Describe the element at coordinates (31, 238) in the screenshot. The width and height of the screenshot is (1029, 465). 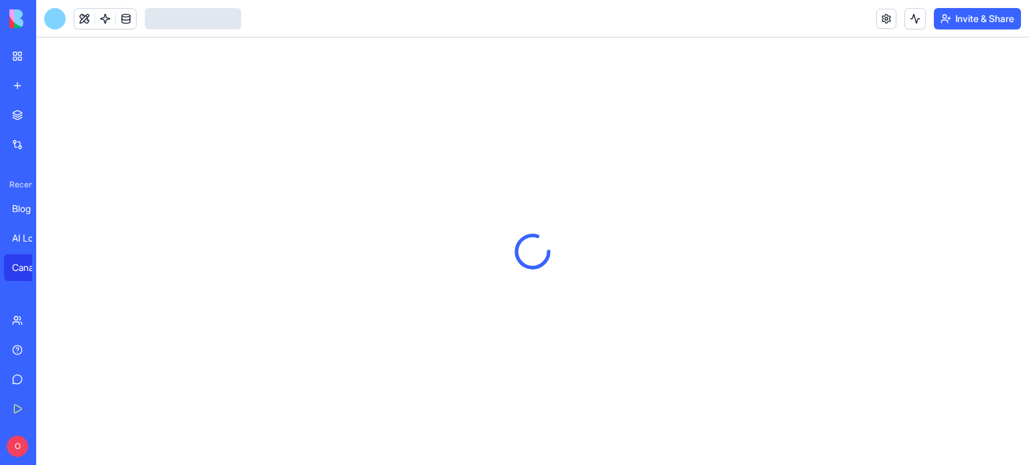
I see `div: AI Logo Generator` at that location.